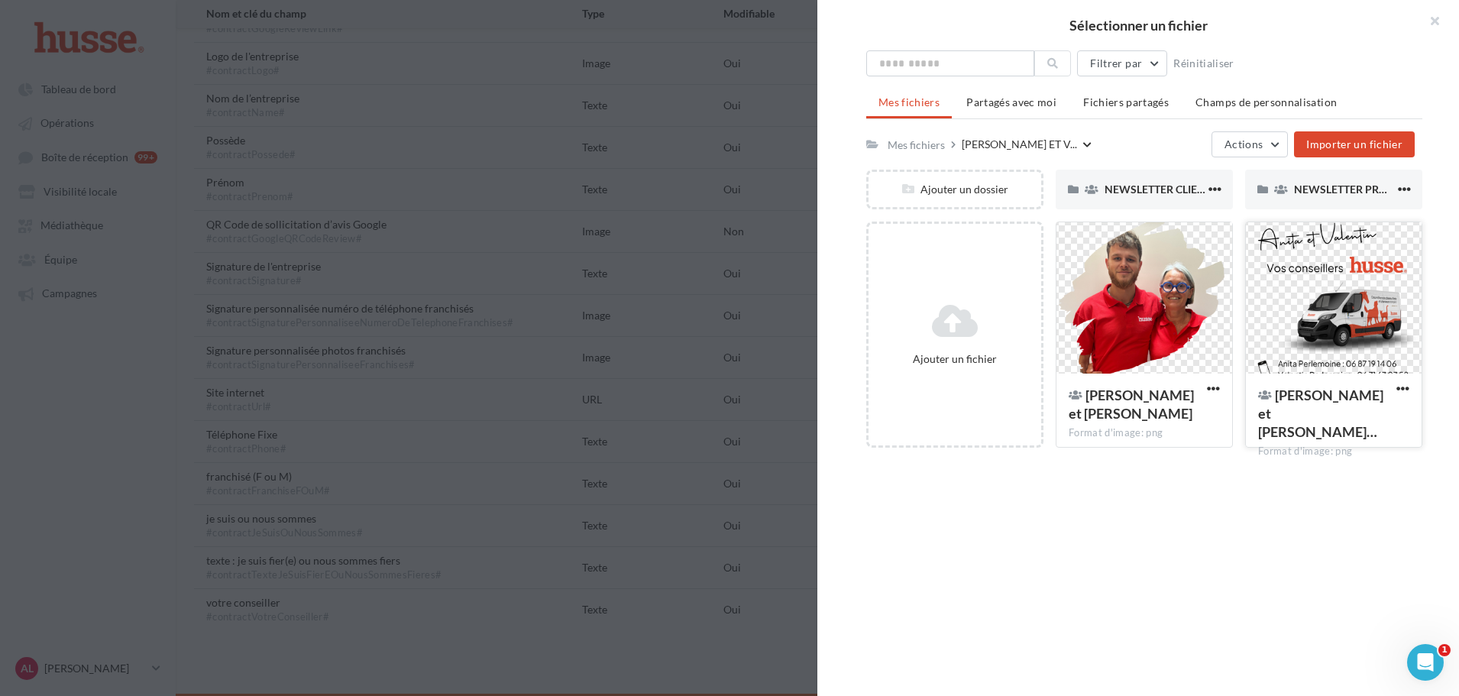 This screenshot has width=1459, height=696. What do you see at coordinates (1122, 63) in the screenshot?
I see `button: Filtrer par` at bounding box center [1122, 63].